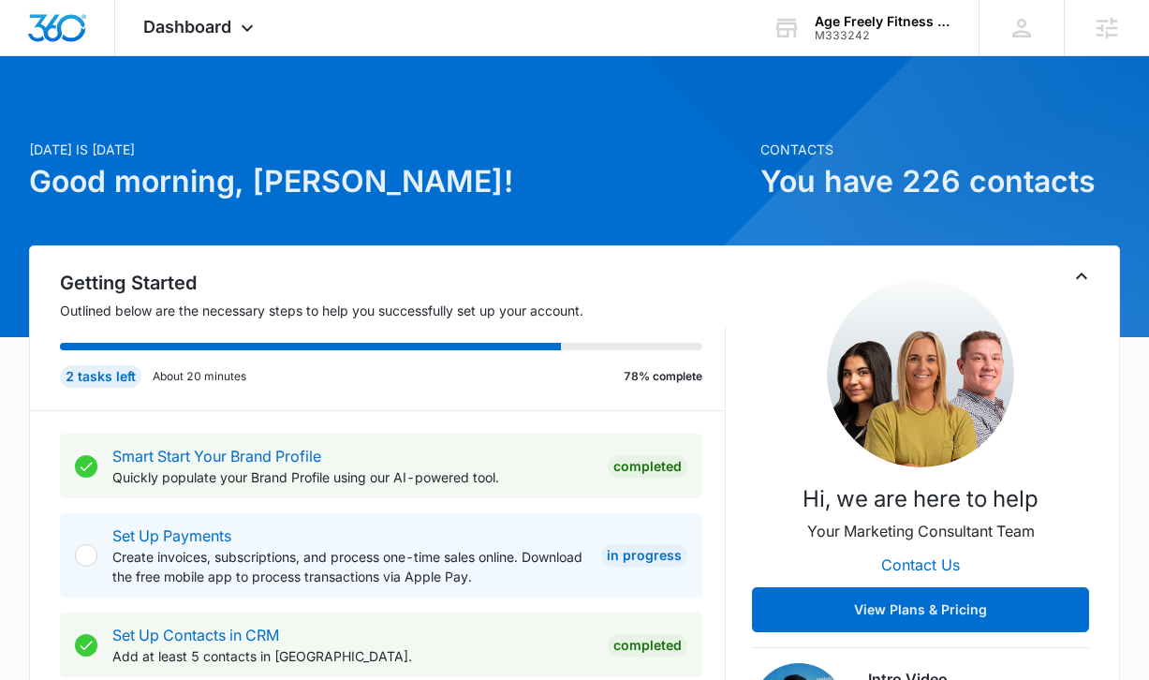 This screenshot has width=1149, height=680. Describe the element at coordinates (883, 22) in the screenshot. I see `div: account name` at that location.